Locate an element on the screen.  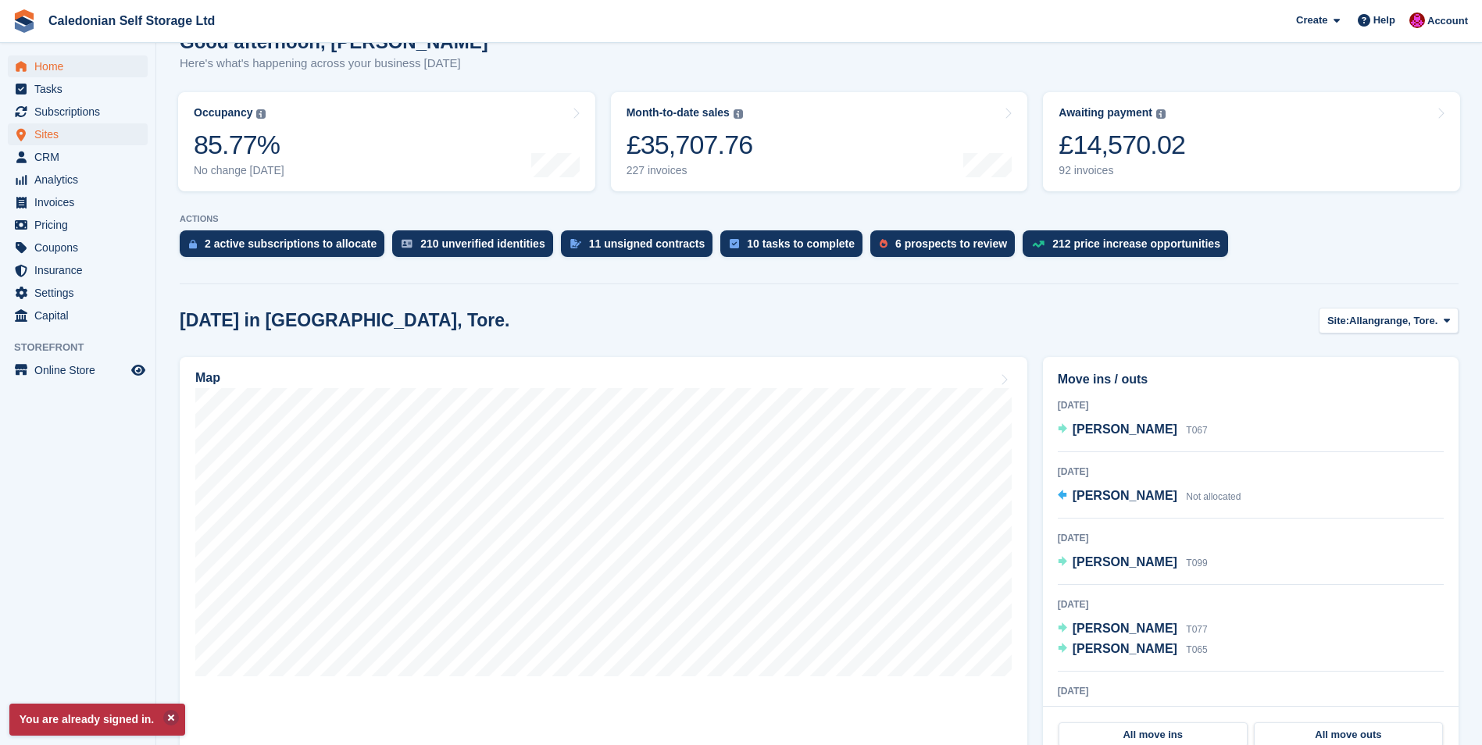
span: Tasks is located at coordinates (81, 89).